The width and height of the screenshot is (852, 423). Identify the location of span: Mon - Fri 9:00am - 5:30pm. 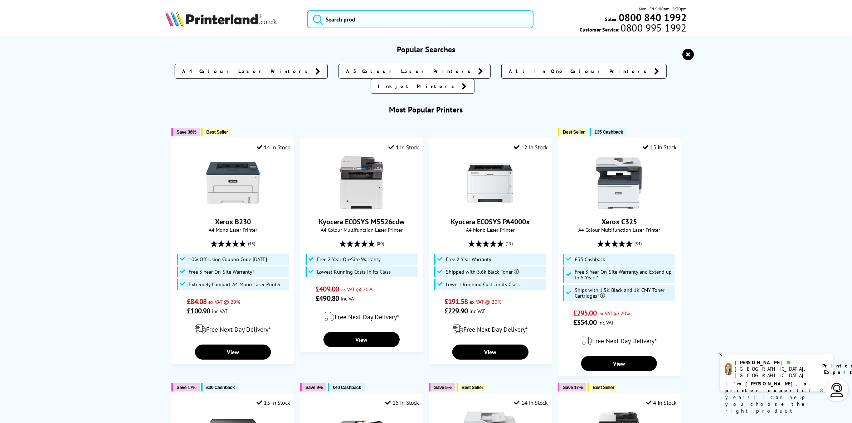
(663, 9).